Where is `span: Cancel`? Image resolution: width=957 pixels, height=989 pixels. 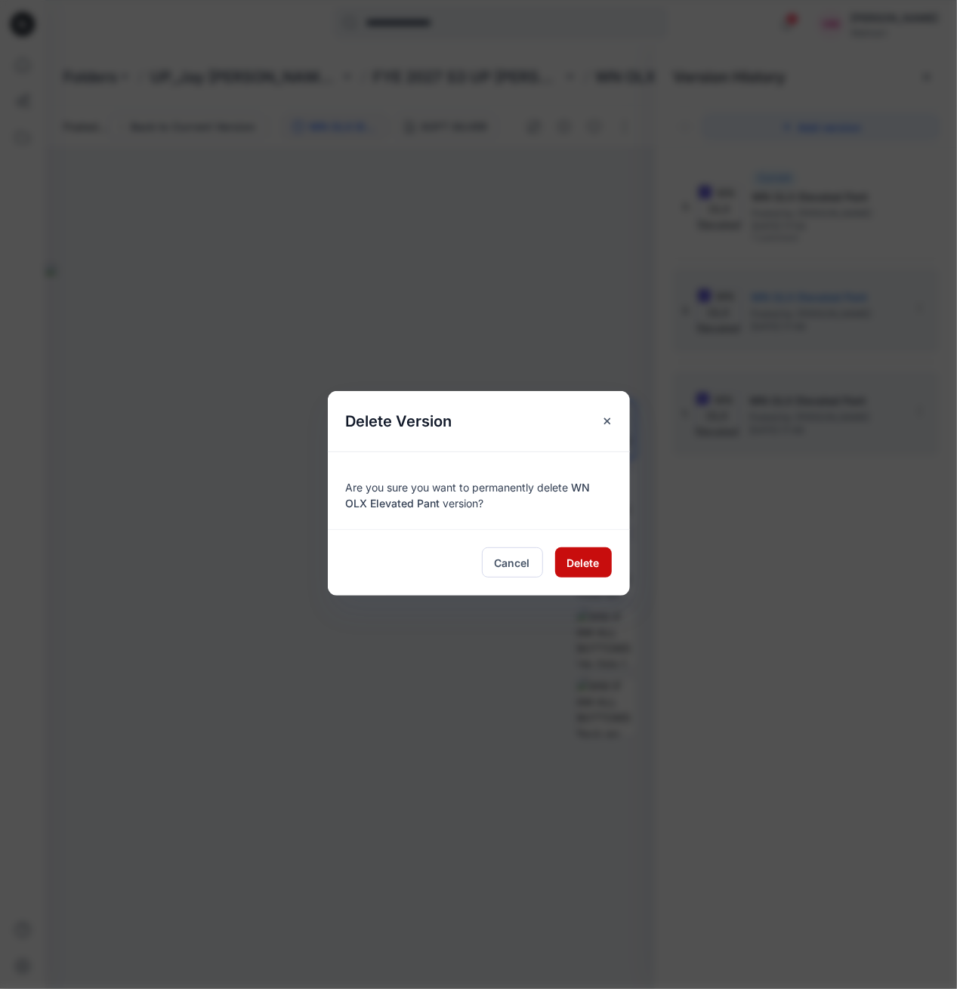
span: Cancel is located at coordinates (512, 563).